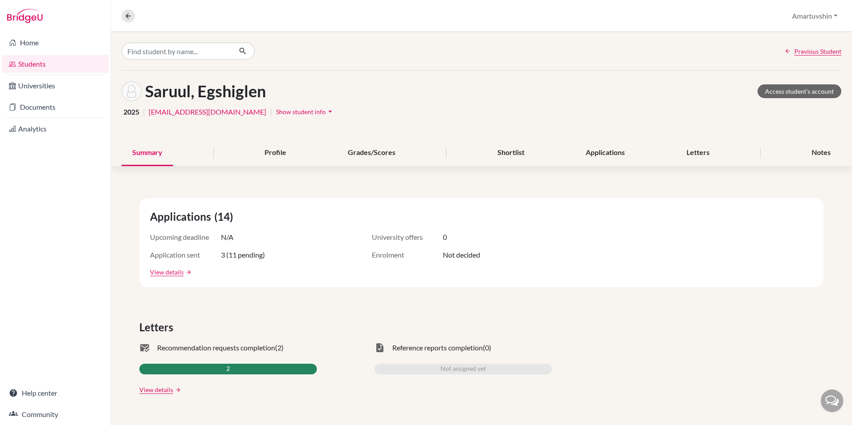 The height and width of the screenshot is (425, 852). What do you see at coordinates (55, 86) in the screenshot?
I see `a: Universities` at bounding box center [55, 86].